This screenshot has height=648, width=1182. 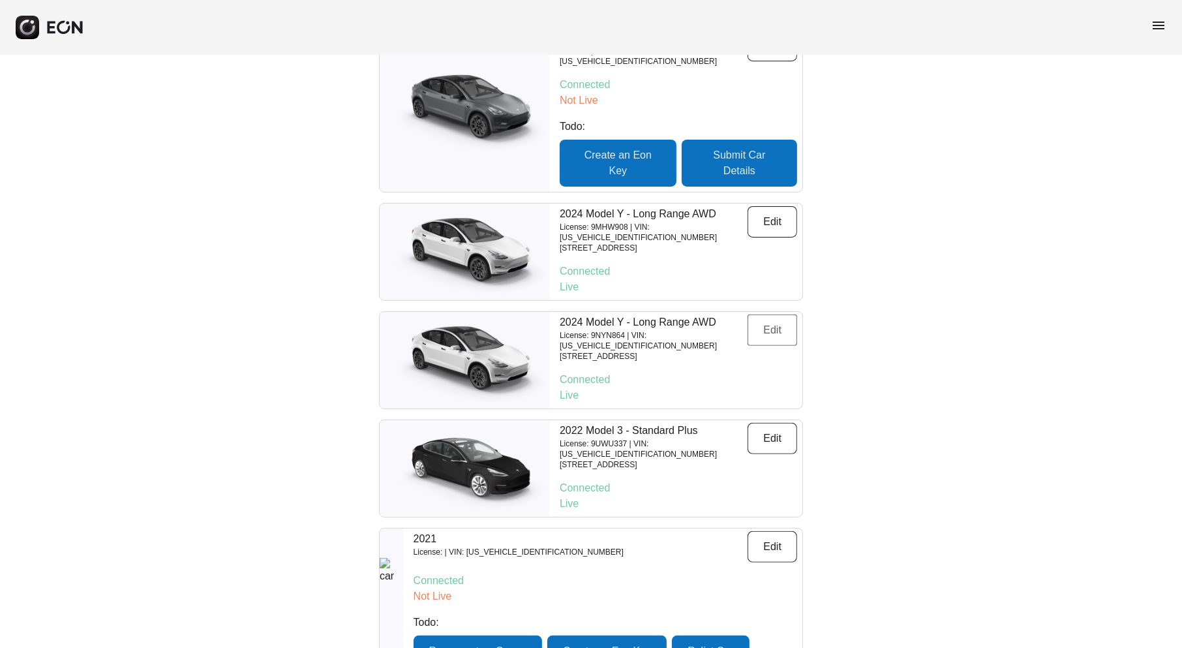 I want to click on p: 2022 Model 3 - Standard Plus, so click(x=654, y=431).